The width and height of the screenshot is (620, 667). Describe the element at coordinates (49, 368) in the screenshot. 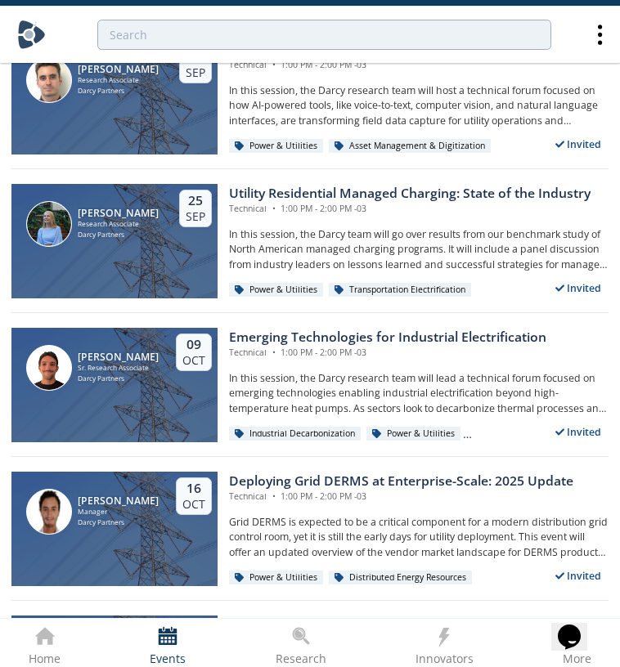

I see `img: Juan Corrado` at that location.